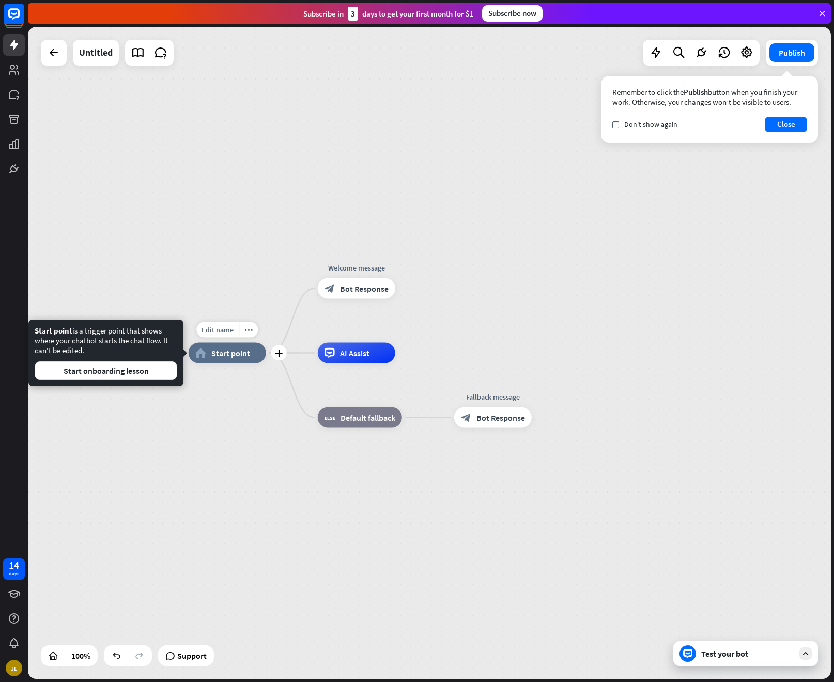  What do you see at coordinates (14, 569) in the screenshot?
I see `a: 14 days` at bounding box center [14, 569].